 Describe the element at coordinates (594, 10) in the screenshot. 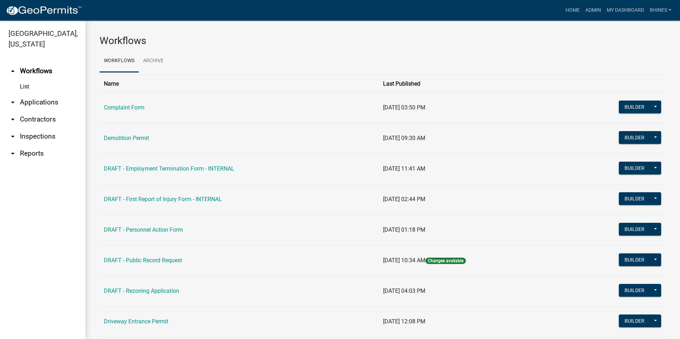

I see `a: Admin` at that location.